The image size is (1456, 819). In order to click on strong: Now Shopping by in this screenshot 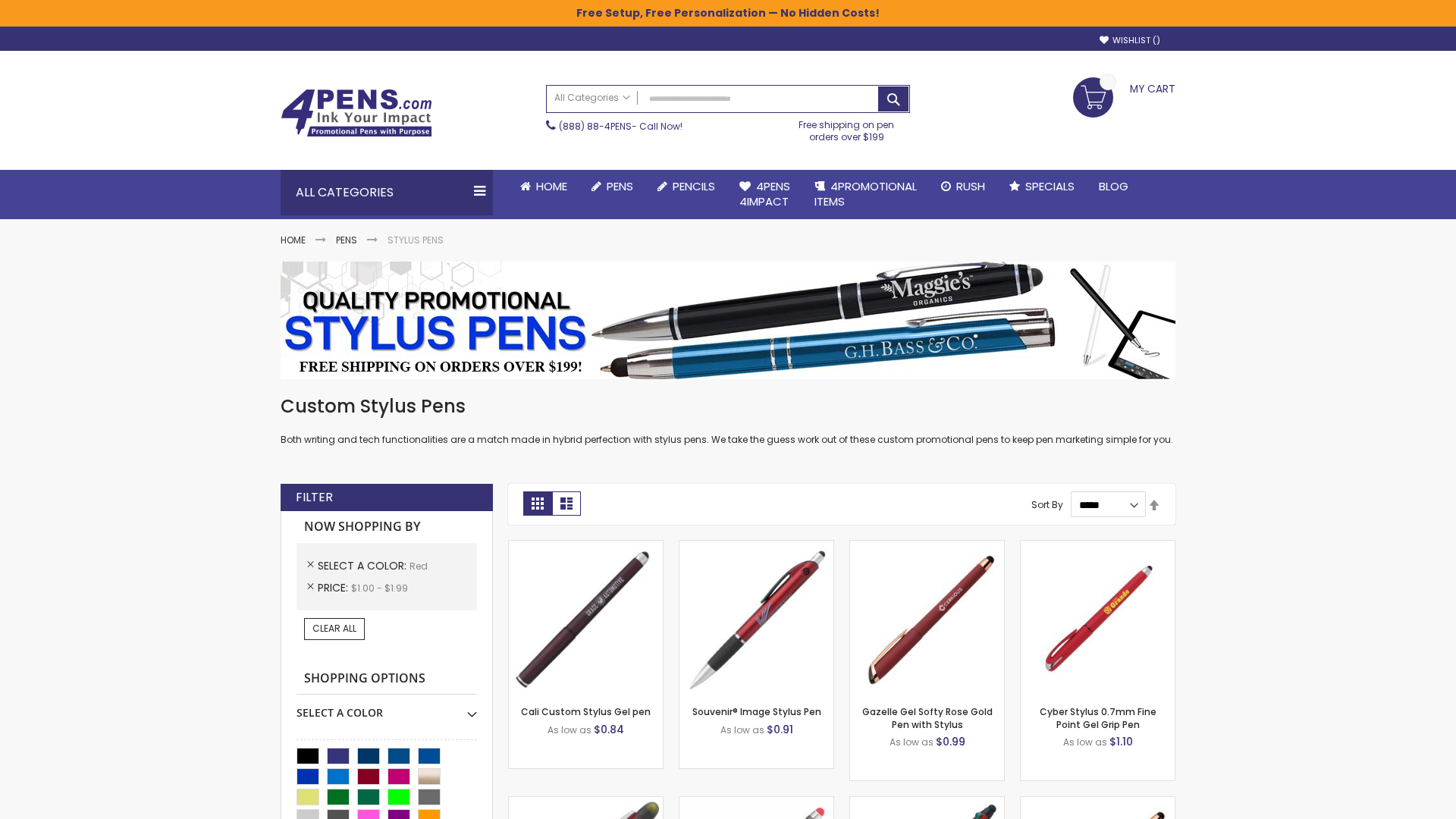, I will do `click(387, 527)`.